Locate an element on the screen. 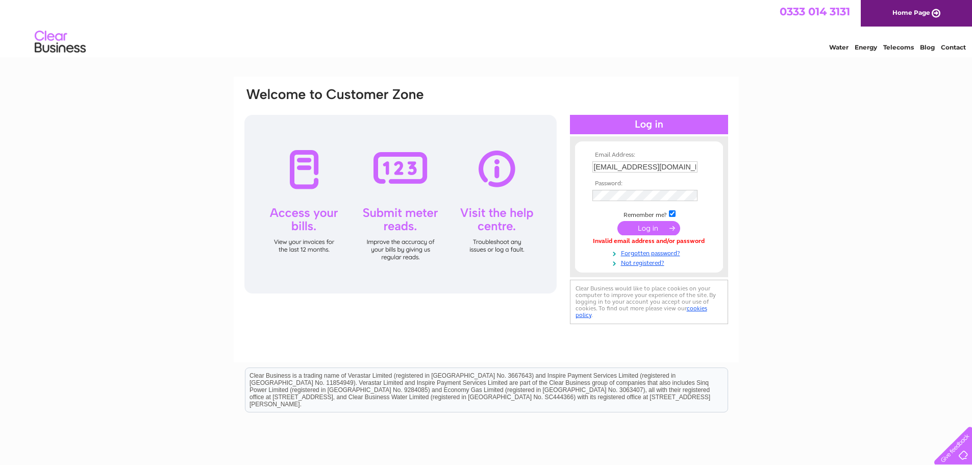  a: 0333 014 3131 is located at coordinates (815, 11).